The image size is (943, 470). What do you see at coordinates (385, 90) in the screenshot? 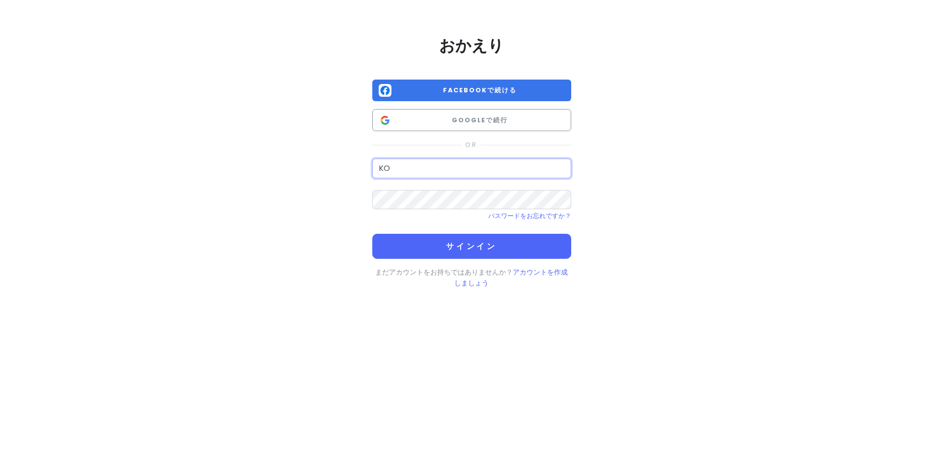
I see `img: Facebookのロゴ` at bounding box center [385, 90].